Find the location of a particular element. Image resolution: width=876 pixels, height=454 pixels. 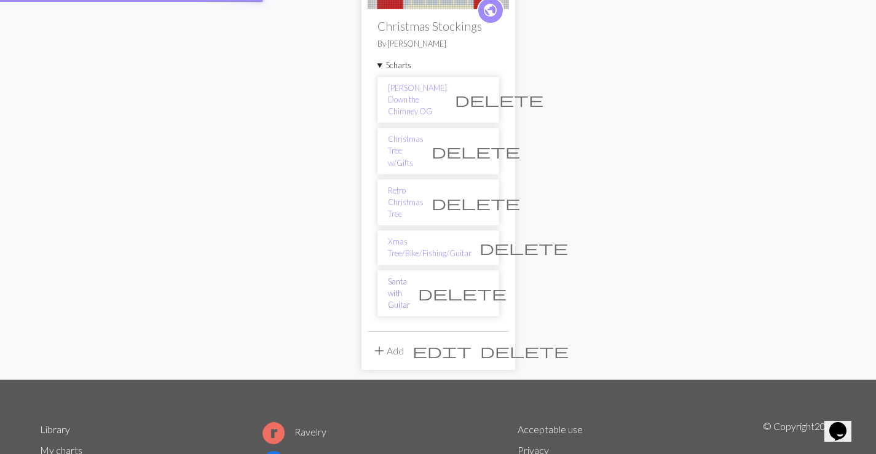

summary: 5charts is located at coordinates (438, 65).